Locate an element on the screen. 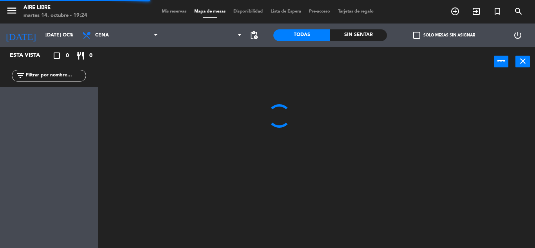 Image resolution: width=535 pixels, height=248 pixels. span: Tarjetas de regalo is located at coordinates (356, 11).